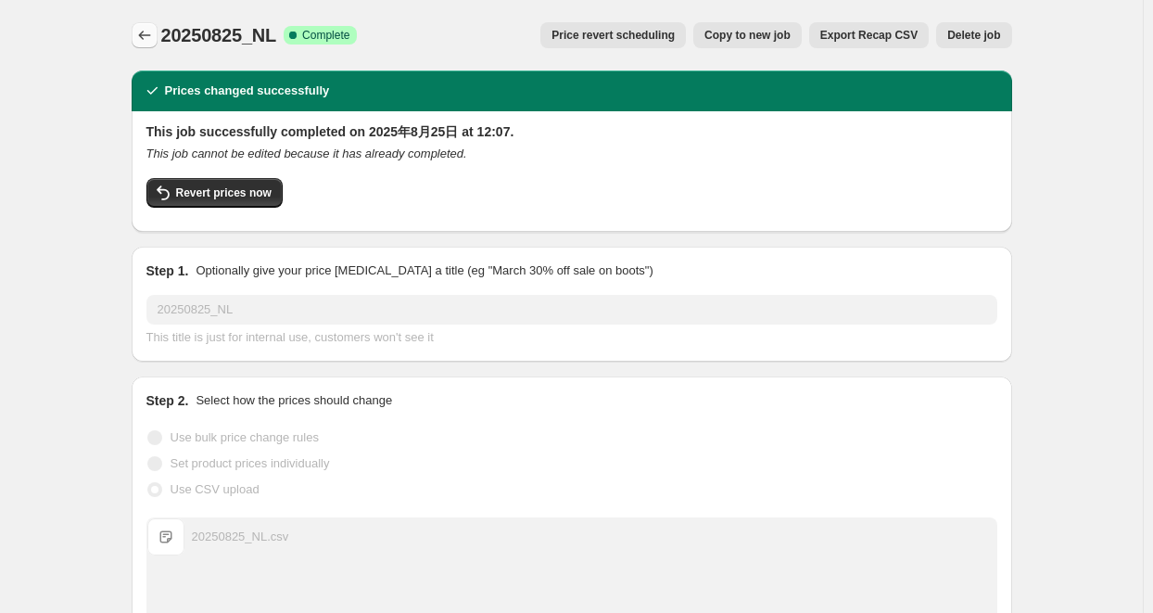  I want to click on span: Copy to new job, so click(747, 35).